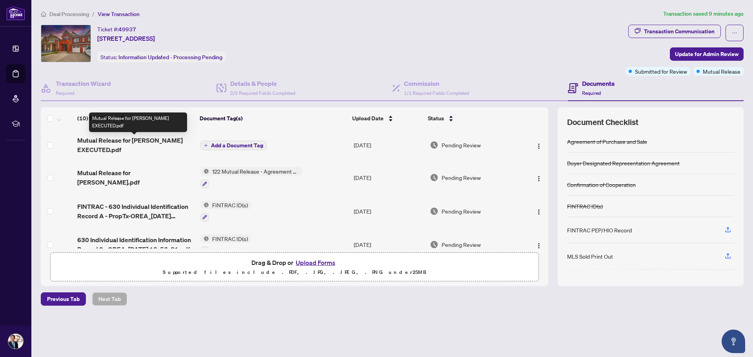 The image size is (753, 357). What do you see at coordinates (721, 71) in the screenshot?
I see `span: Mutual Release` at bounding box center [721, 71].